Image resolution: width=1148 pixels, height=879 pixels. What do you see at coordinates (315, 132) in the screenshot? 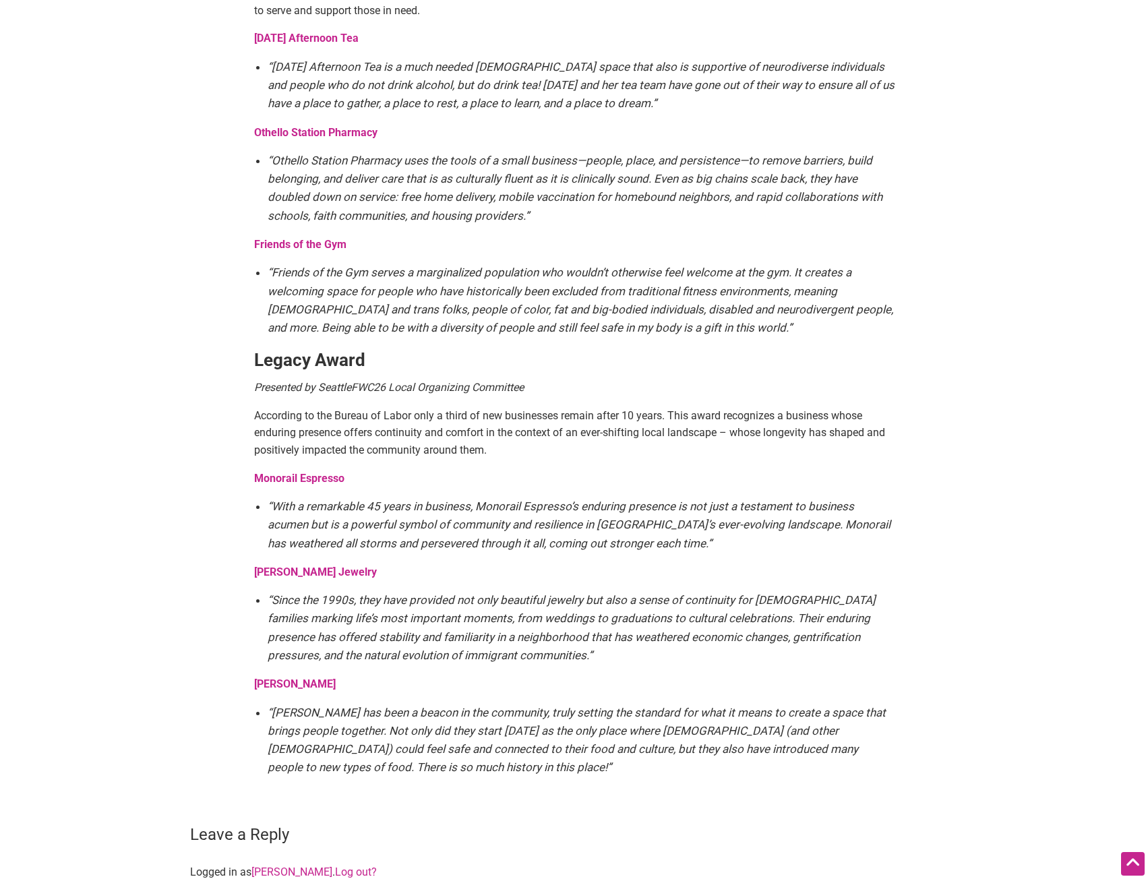
I see `strong: Othello Station Pharmacy` at bounding box center [315, 132].